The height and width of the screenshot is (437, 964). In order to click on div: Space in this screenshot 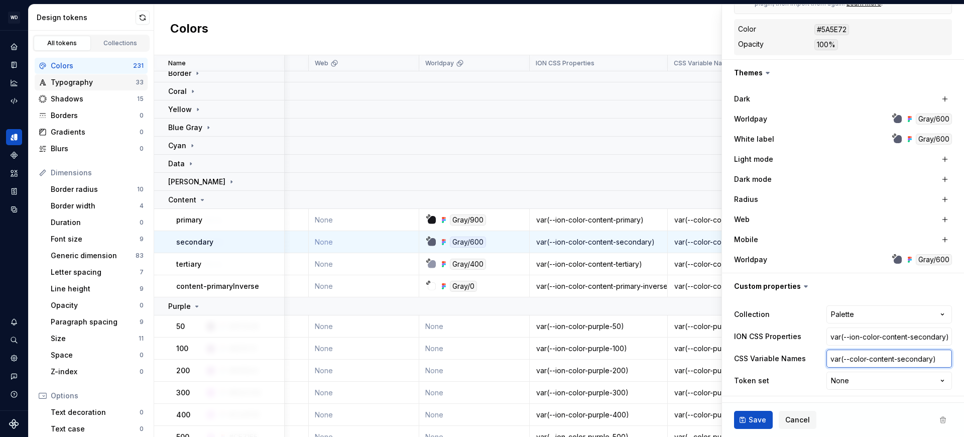, I will do `click(95, 355)`.